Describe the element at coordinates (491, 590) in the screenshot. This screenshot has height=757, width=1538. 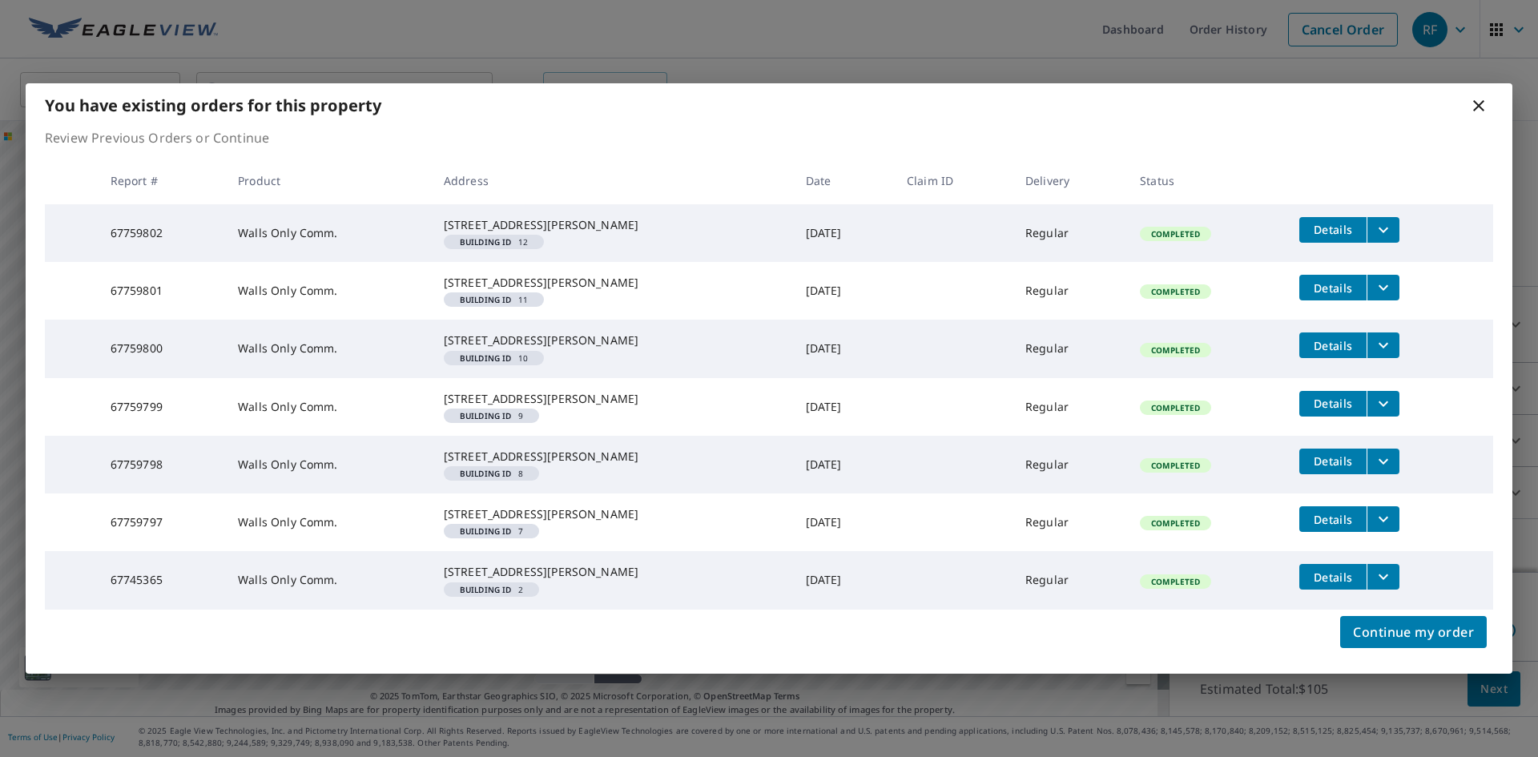
I see `span: 2` at that location.